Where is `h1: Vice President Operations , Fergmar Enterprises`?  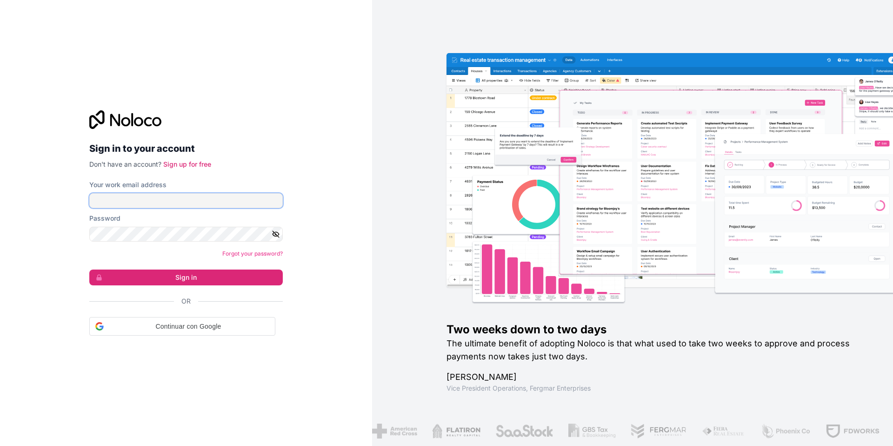
h1: Vice President Operations , Fergmar Enterprises is located at coordinates (655, 388).